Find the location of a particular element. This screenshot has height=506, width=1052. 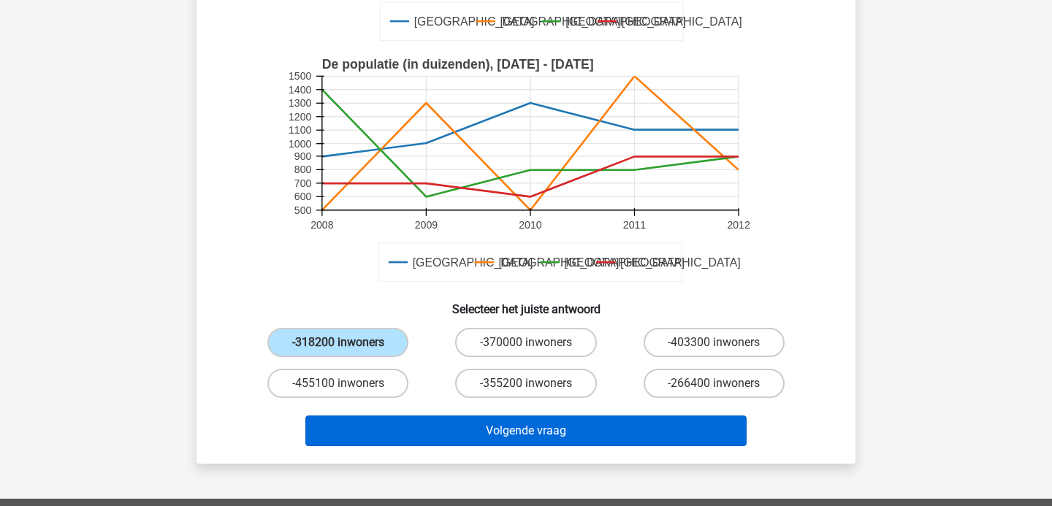

text: 2012 is located at coordinates (738, 225).